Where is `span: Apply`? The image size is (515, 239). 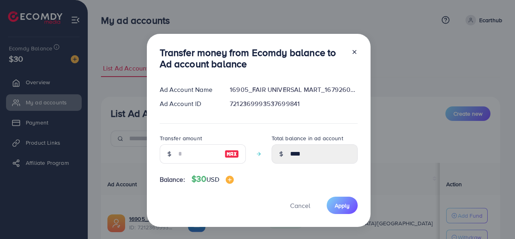
span: Apply is located at coordinates (342, 205).